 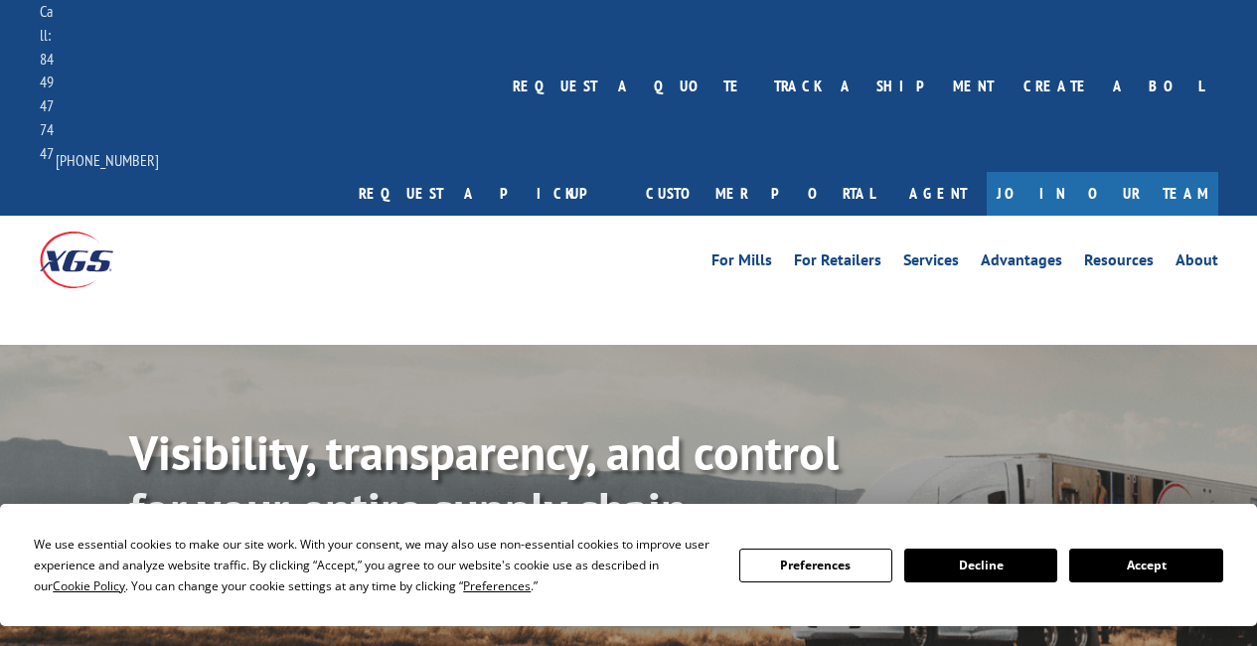 What do you see at coordinates (484, 481) in the screenshot?
I see `b: Visibility, transparency, and control for your entire supply chain.` at bounding box center [484, 481].